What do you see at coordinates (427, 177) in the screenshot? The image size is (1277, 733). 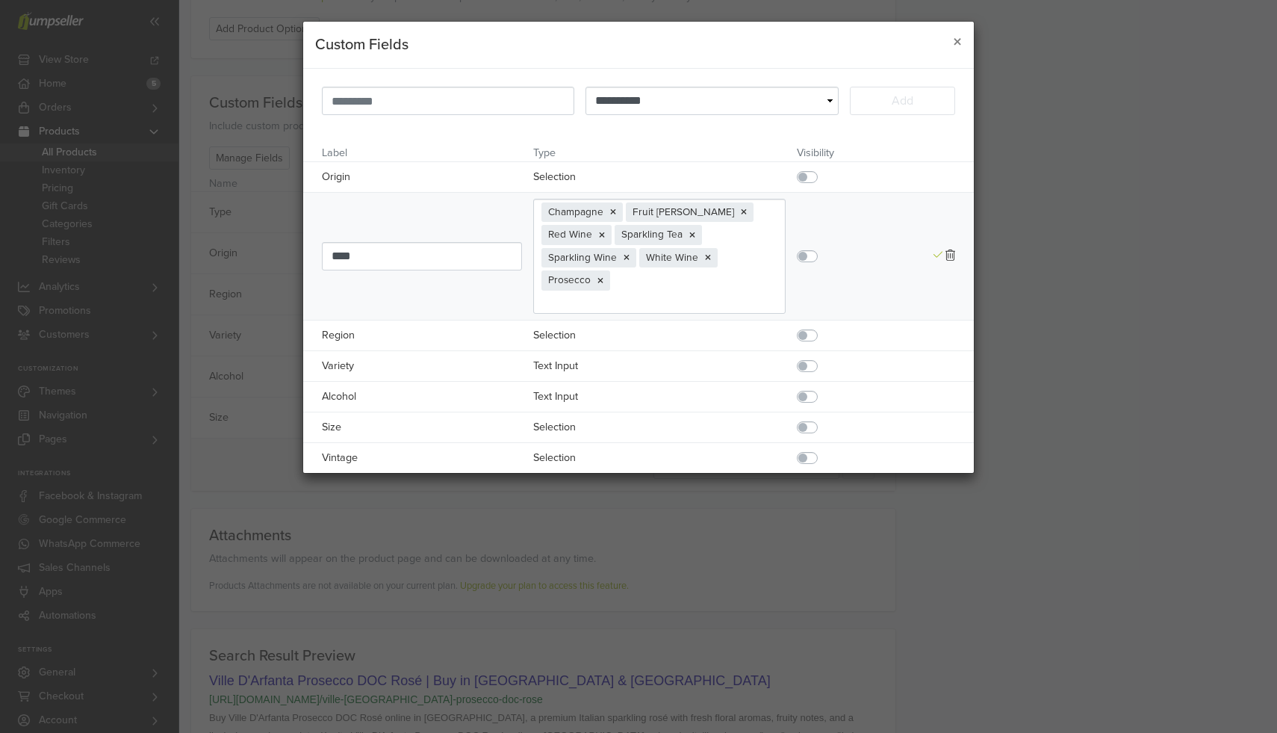 I see `div: Origin` at bounding box center [427, 177].